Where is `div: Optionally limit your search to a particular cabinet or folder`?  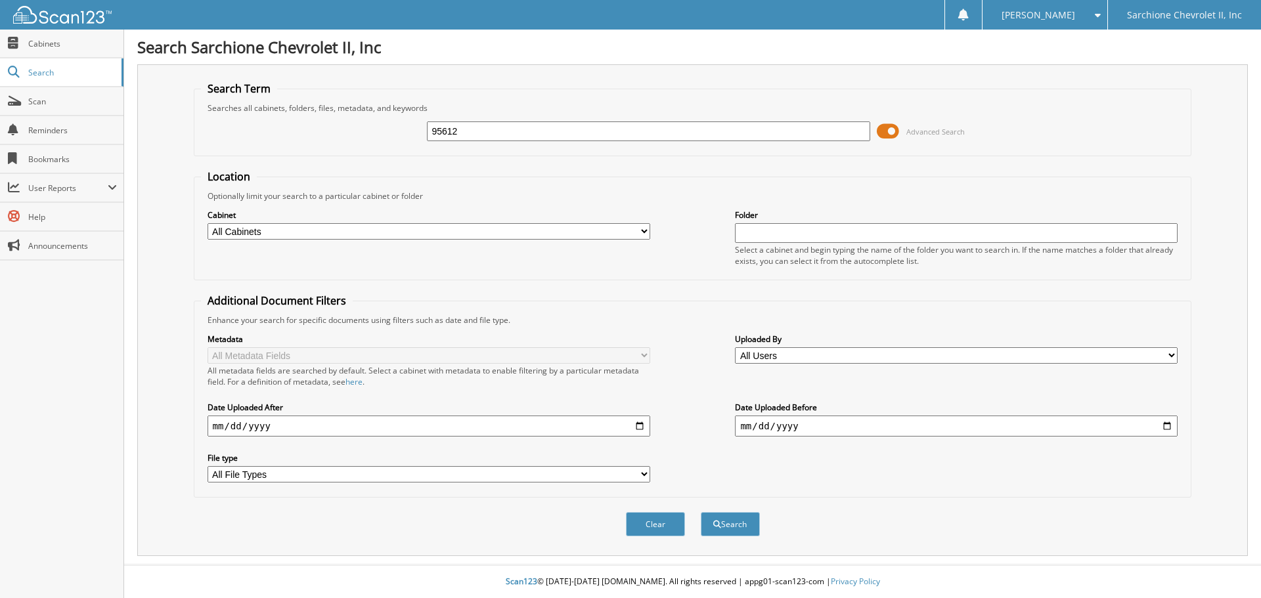
div: Optionally limit your search to a particular cabinet or folder is located at coordinates (693, 196).